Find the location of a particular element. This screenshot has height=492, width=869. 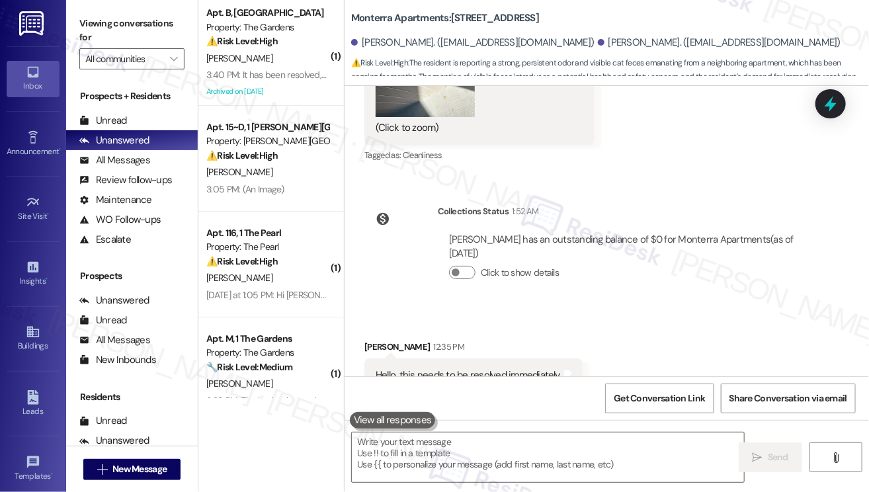

a: Site Visit • is located at coordinates (33, 209).